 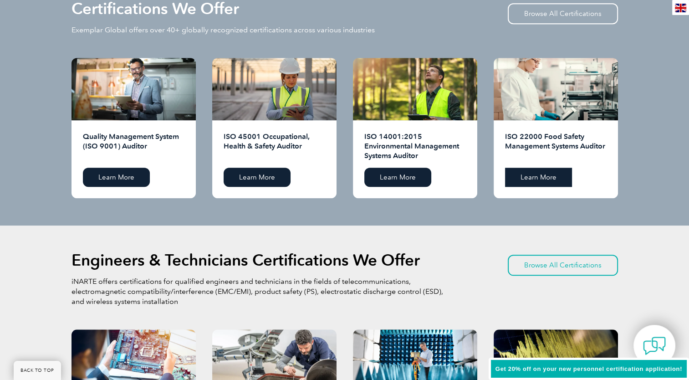 What do you see at coordinates (274, 146) in the screenshot?
I see `h2: ISO 45001 Occupational, Health & Safety Auditor` at bounding box center [274, 146].